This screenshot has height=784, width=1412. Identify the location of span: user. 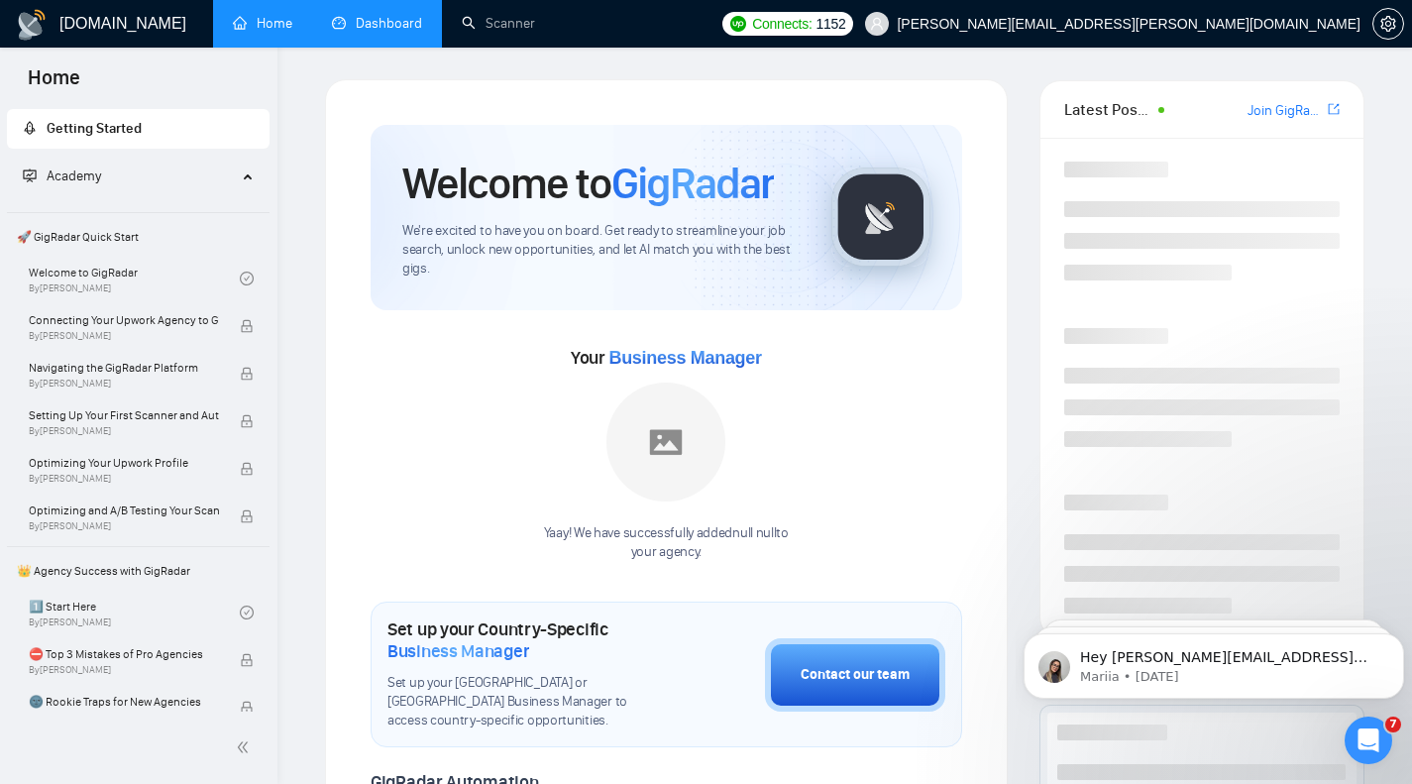
(877, 24).